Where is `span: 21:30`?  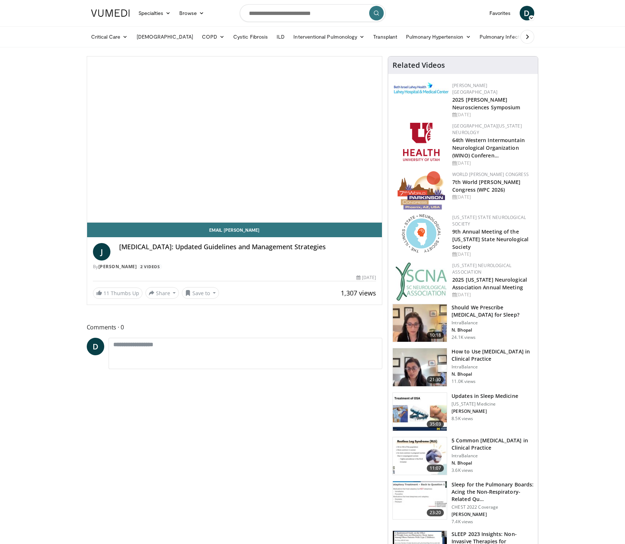
span: 21:30 is located at coordinates (435, 380).